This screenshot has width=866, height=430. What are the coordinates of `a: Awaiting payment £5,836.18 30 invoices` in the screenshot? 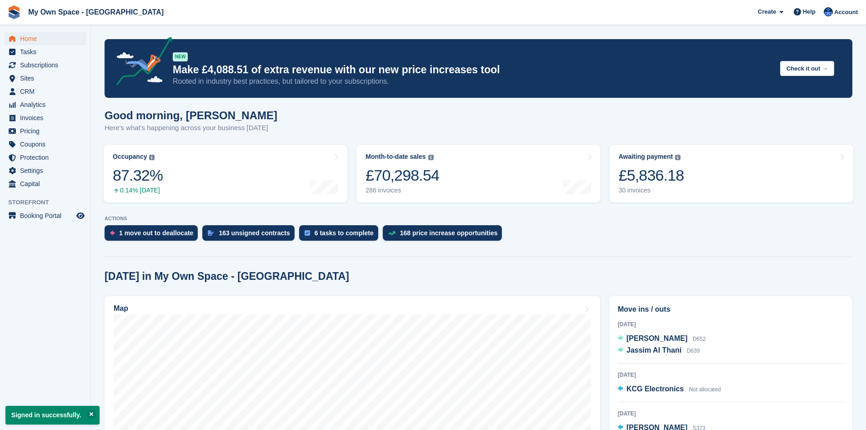 It's located at (732, 173).